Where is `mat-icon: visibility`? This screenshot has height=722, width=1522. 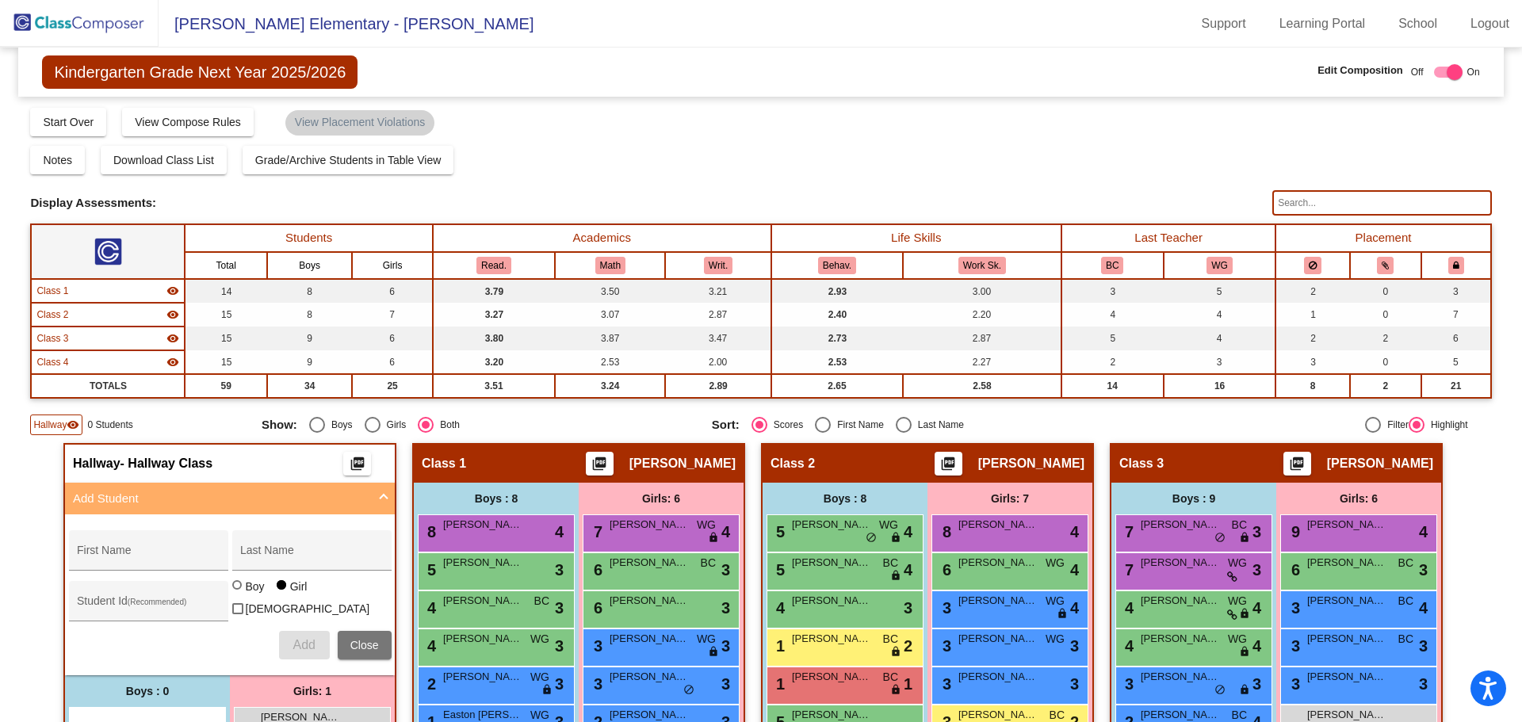
mat-icon: visibility is located at coordinates (173, 291).